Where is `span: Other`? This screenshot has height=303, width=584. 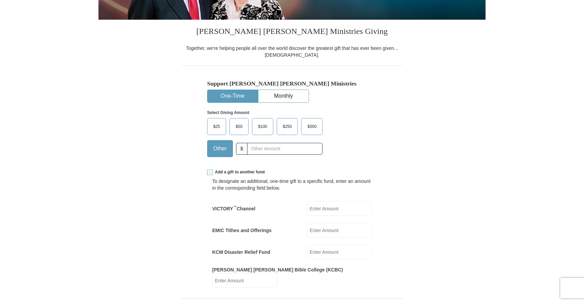
span: Other is located at coordinates (220, 149).